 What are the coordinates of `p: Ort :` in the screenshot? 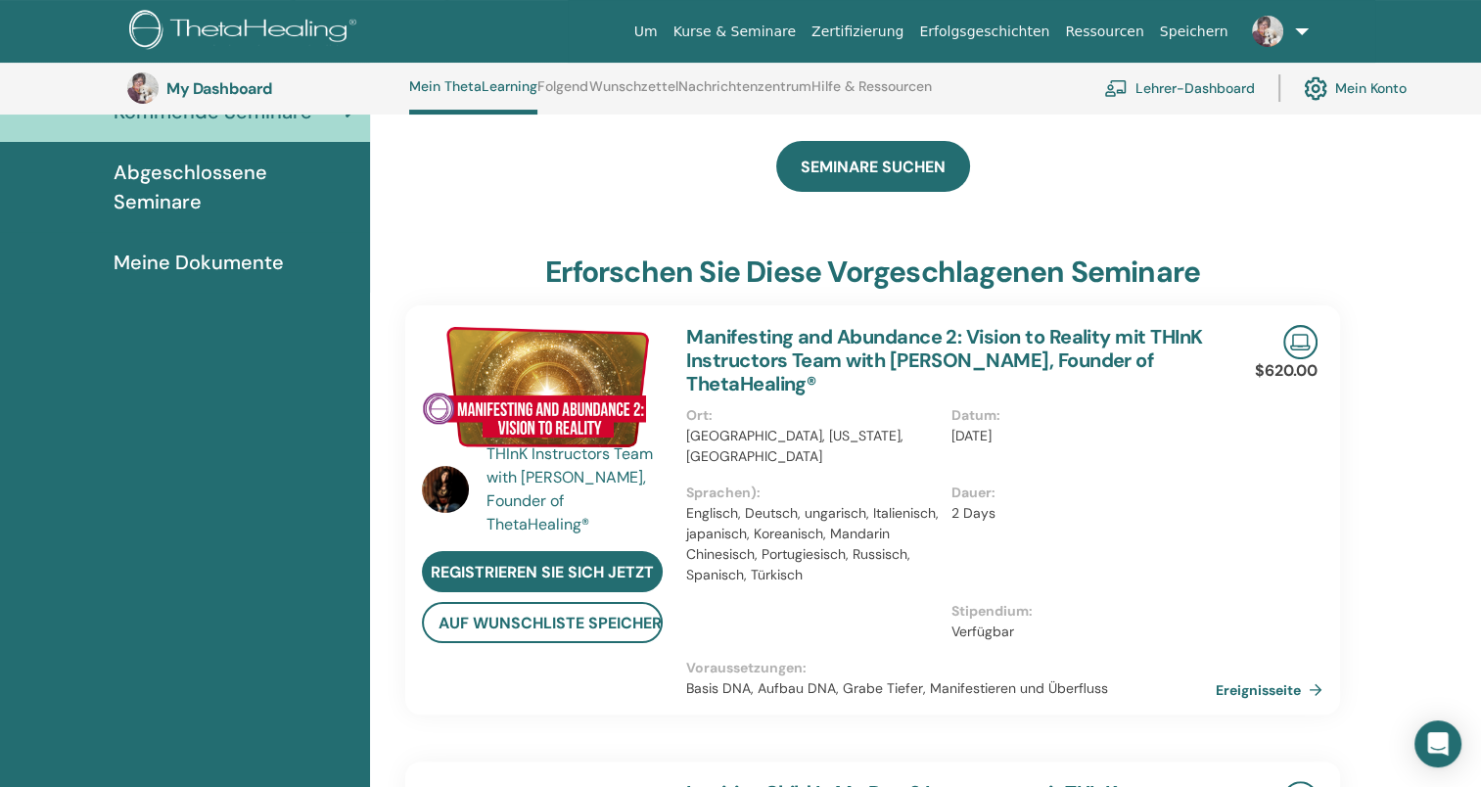 It's located at (812, 415).